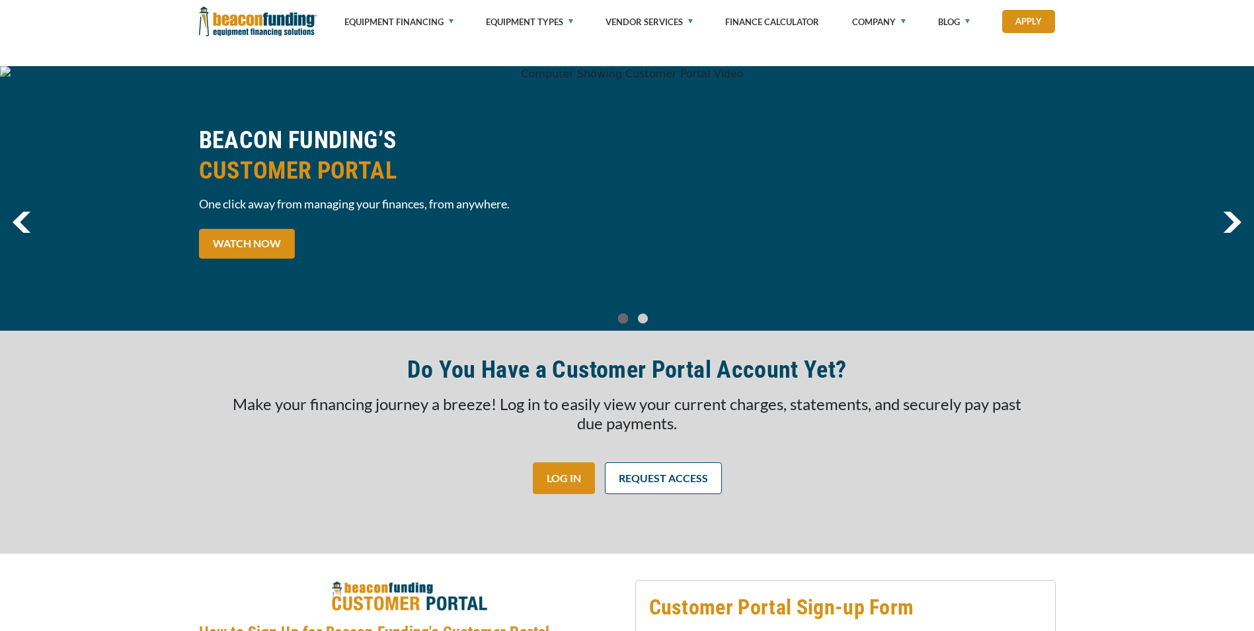 The height and width of the screenshot is (631, 1254). Describe the element at coordinates (21, 222) in the screenshot. I see `img: Left Navigator` at that location.